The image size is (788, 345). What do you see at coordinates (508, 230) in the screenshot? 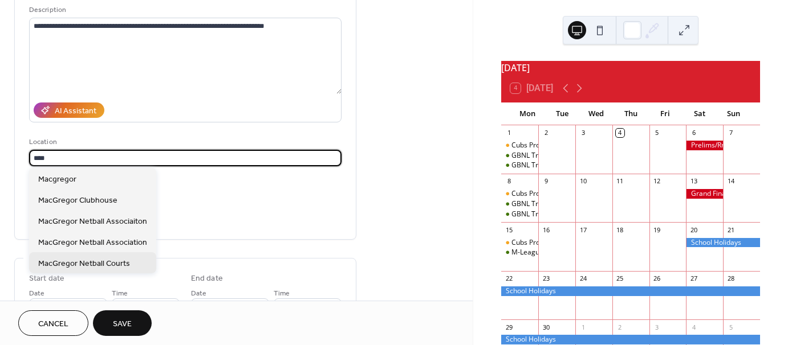
I see `div: 15` at bounding box center [508, 230].